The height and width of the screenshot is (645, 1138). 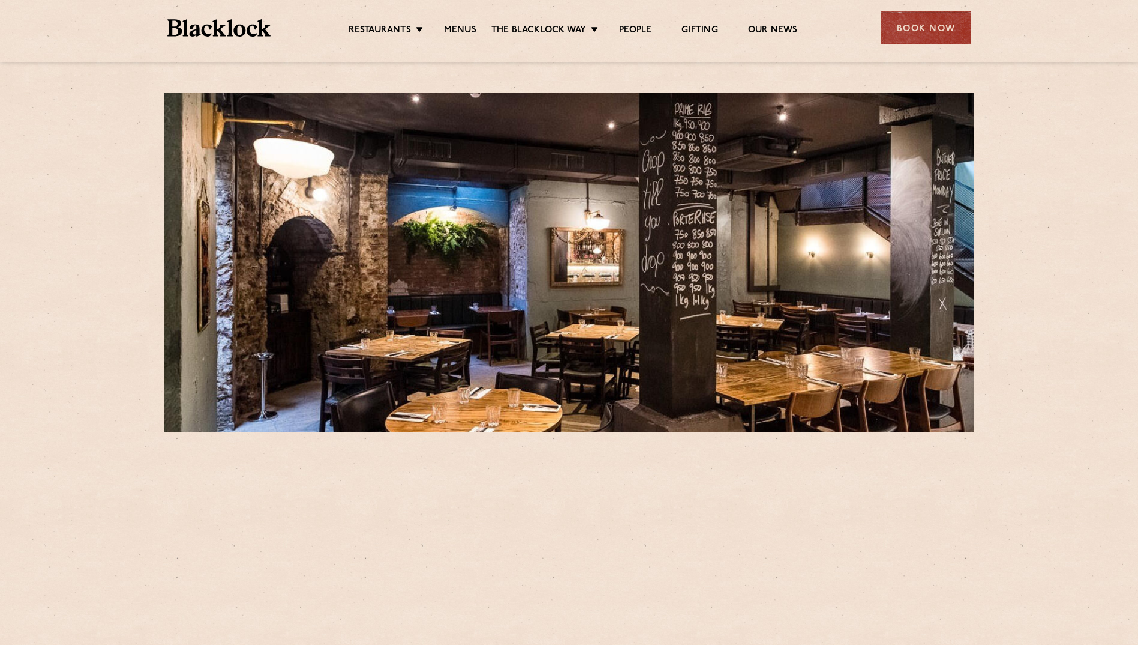 What do you see at coordinates (380, 31) in the screenshot?
I see `a: Restaurants` at bounding box center [380, 31].